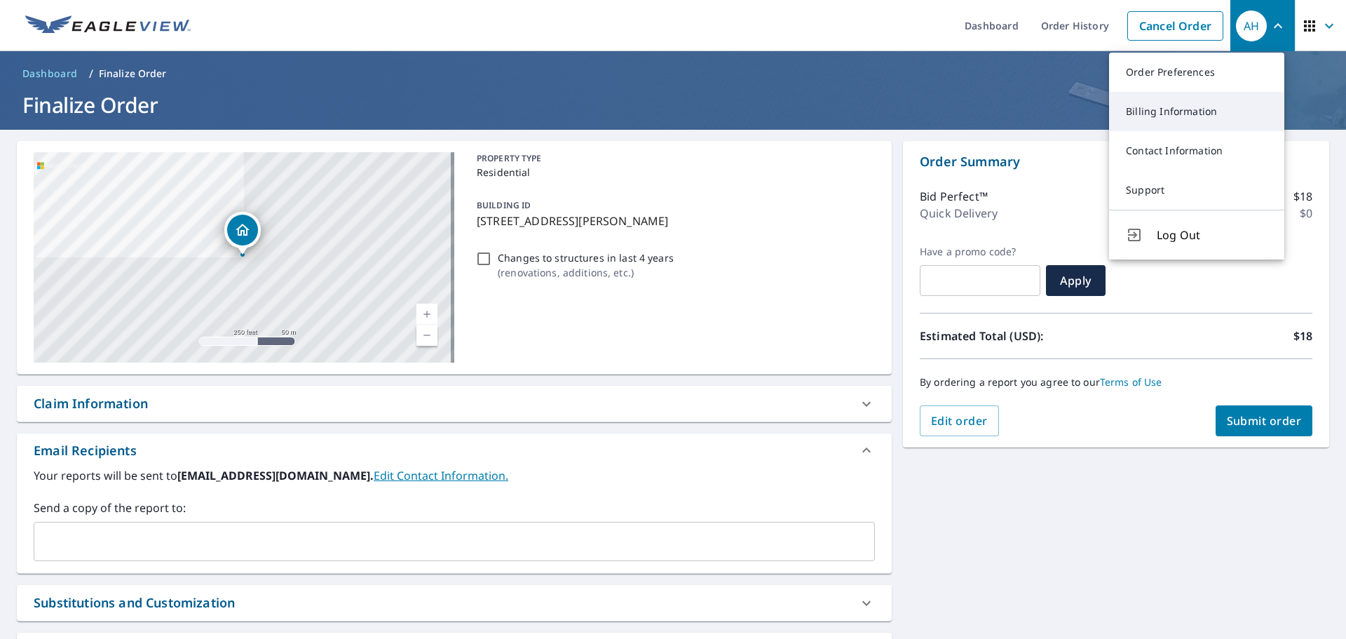 The image size is (1346, 639). Describe the element at coordinates (1306, 213) in the screenshot. I see `p: $0` at that location.